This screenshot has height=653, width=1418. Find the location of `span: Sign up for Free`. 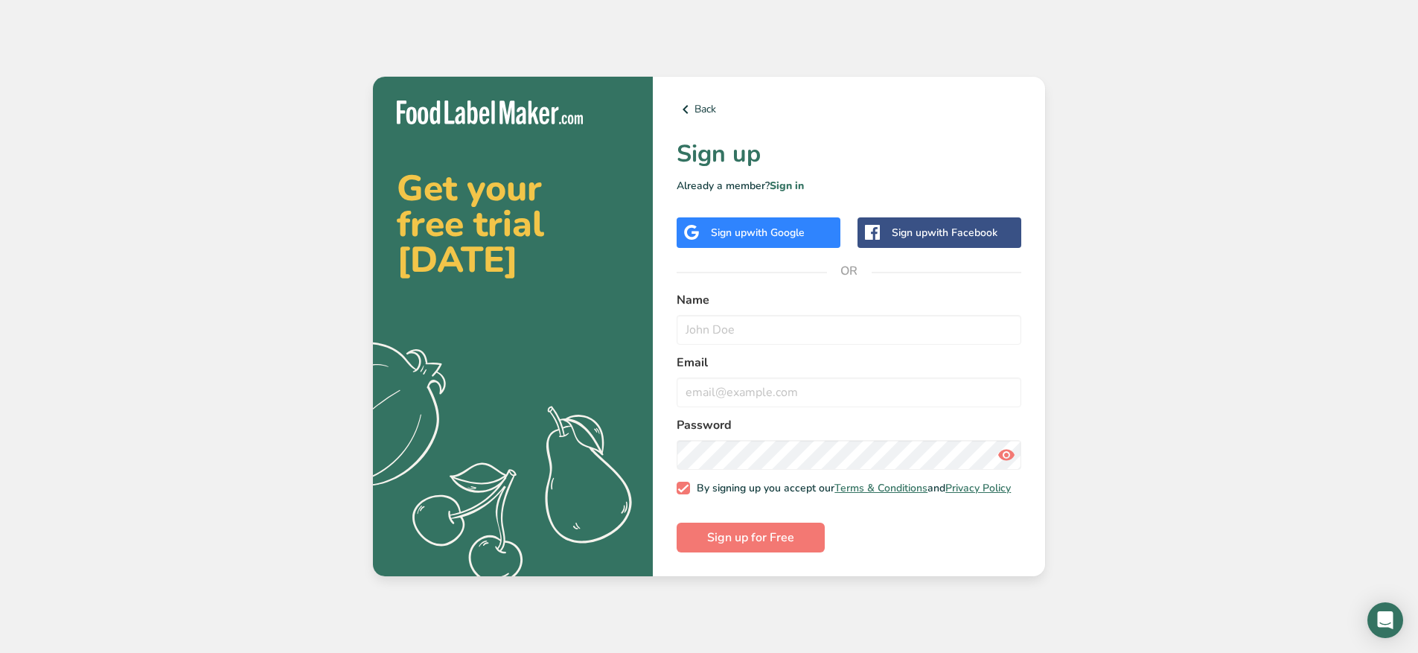

span: Sign up for Free is located at coordinates (750, 537).